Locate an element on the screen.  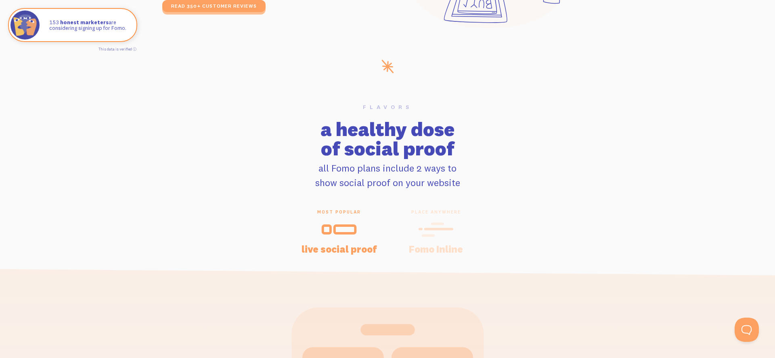
a: This data is verified ⓘ is located at coordinates (118, 49).